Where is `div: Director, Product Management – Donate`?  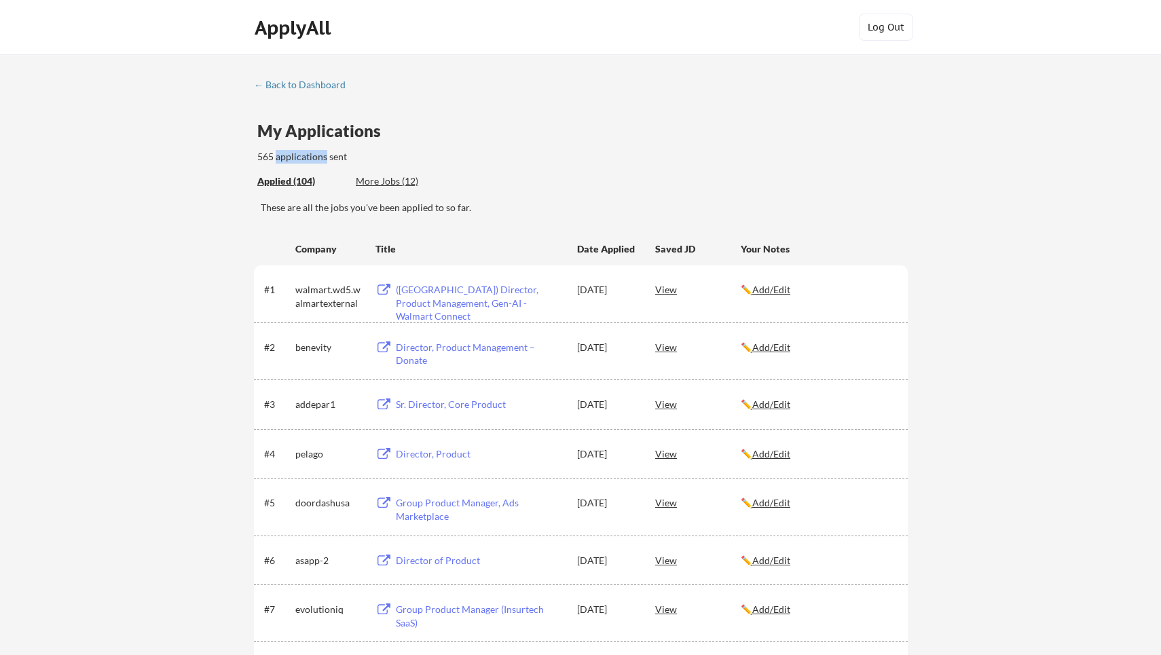 div: Director, Product Management – Donate is located at coordinates (480, 354).